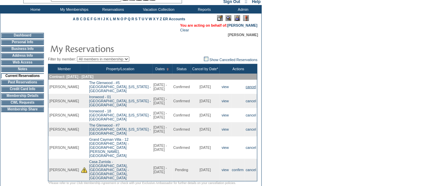 Image resolution: width=427 pixels, height=186 pixels. Describe the element at coordinates (158, 9) in the screenshot. I see `td: Vacation Collection` at that location.